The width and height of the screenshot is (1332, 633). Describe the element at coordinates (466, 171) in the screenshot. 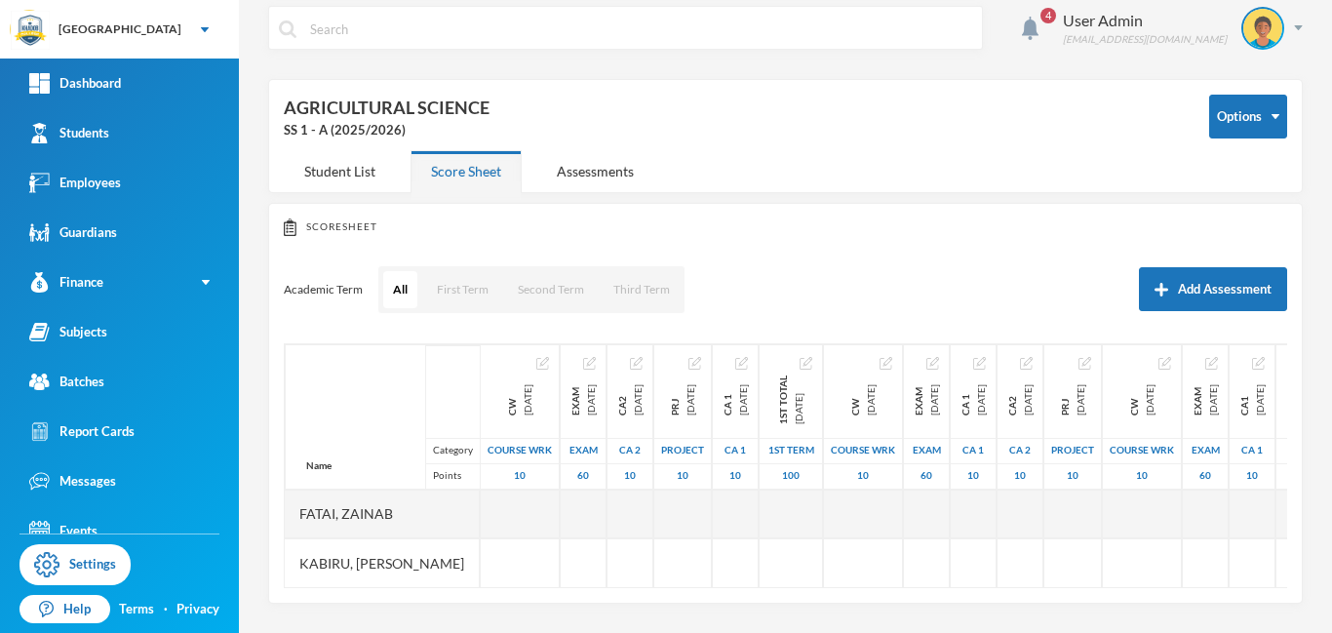

I see `div: Score Sheet` at that location.